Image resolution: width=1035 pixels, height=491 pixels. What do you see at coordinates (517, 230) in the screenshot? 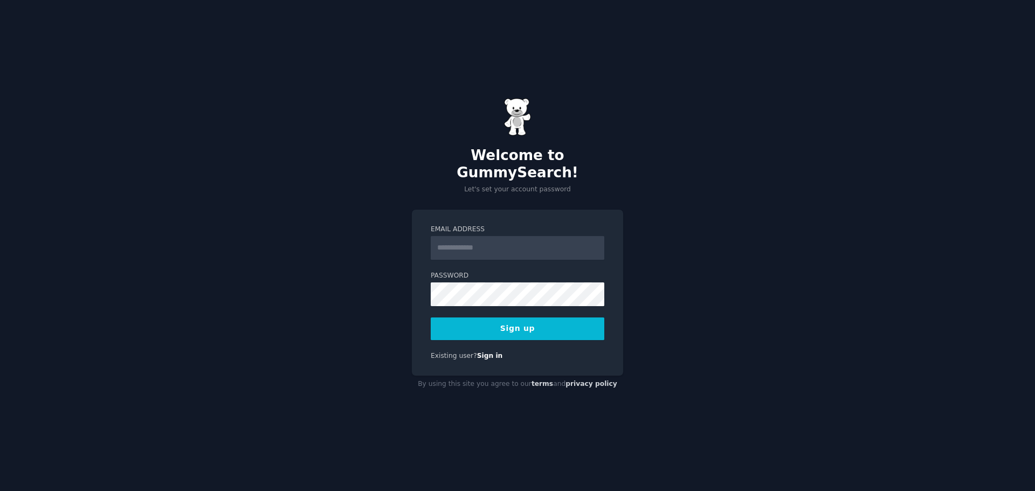
I see `label: Email Address` at bounding box center [517, 230].